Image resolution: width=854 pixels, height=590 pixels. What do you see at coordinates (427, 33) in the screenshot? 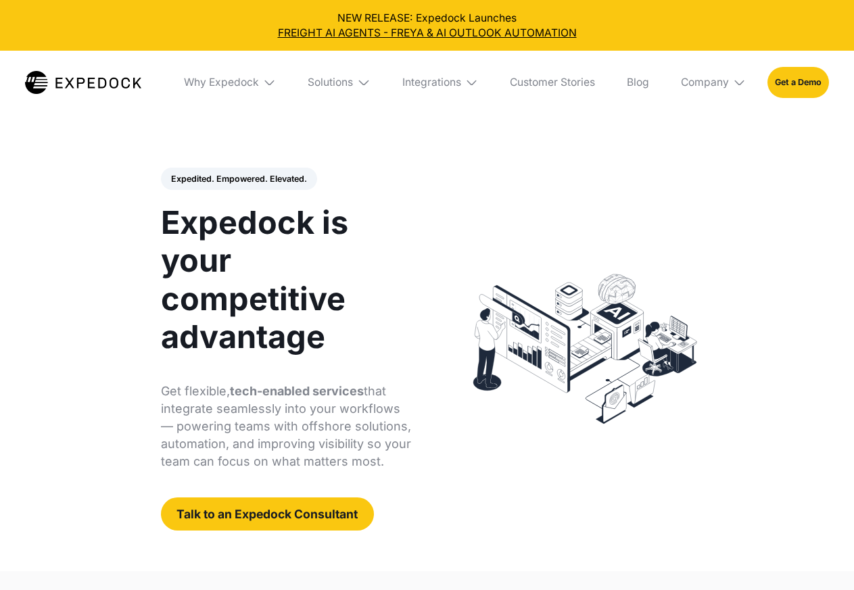
I see `a: FREIGHT AI AGENTS - FREYA & AI OUTLOOK AUTOMATION` at bounding box center [427, 33].